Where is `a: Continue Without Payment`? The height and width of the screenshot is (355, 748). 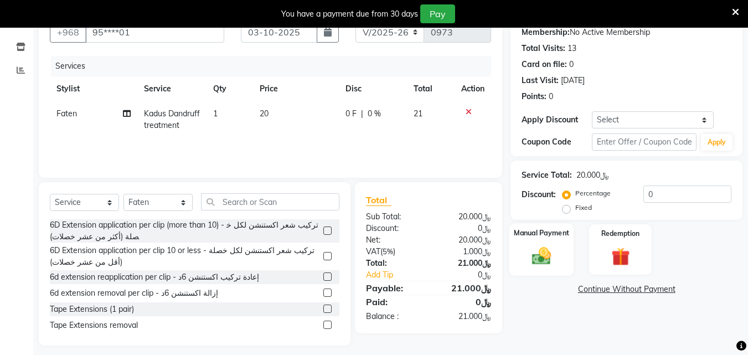 a: Continue Without Payment is located at coordinates (626, 289).